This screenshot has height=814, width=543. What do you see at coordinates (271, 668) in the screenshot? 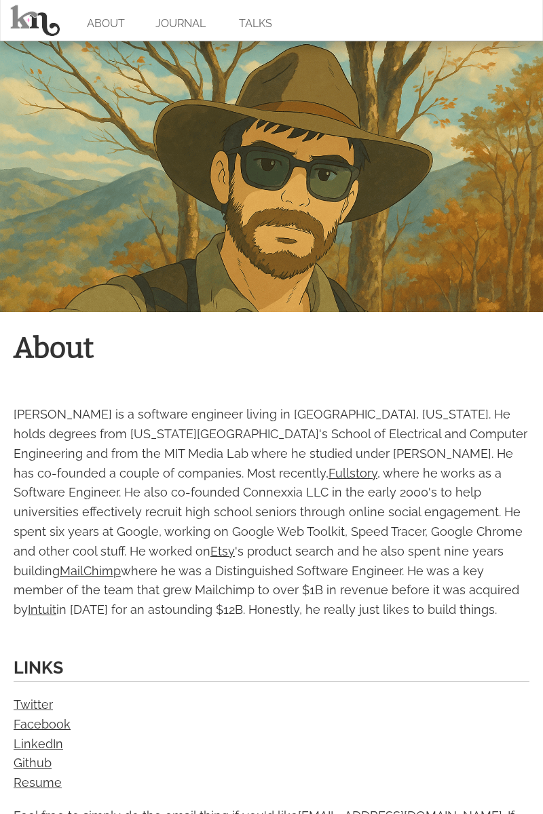
I see `h2: Links` at bounding box center [271, 668].